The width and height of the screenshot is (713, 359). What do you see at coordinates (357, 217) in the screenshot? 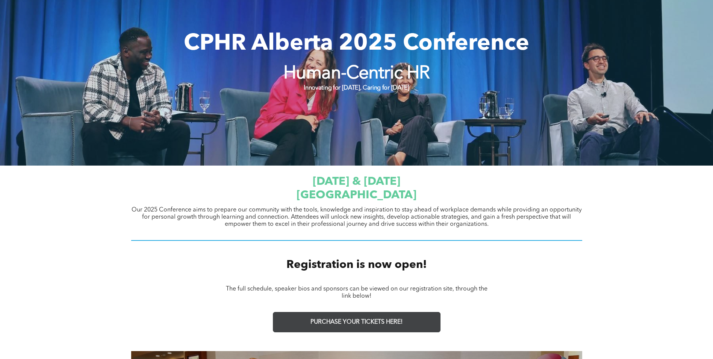
I see `span: Our 2025 Conference aims to prepare our community with the tools, knowledge and inspiration to st...` at bounding box center [357, 217].